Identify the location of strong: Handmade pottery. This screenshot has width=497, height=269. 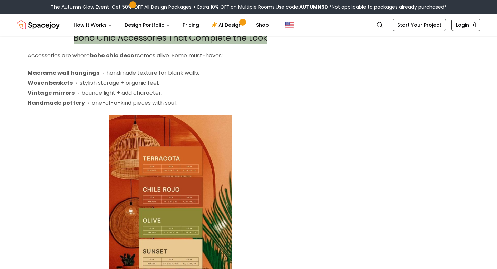
(56, 103).